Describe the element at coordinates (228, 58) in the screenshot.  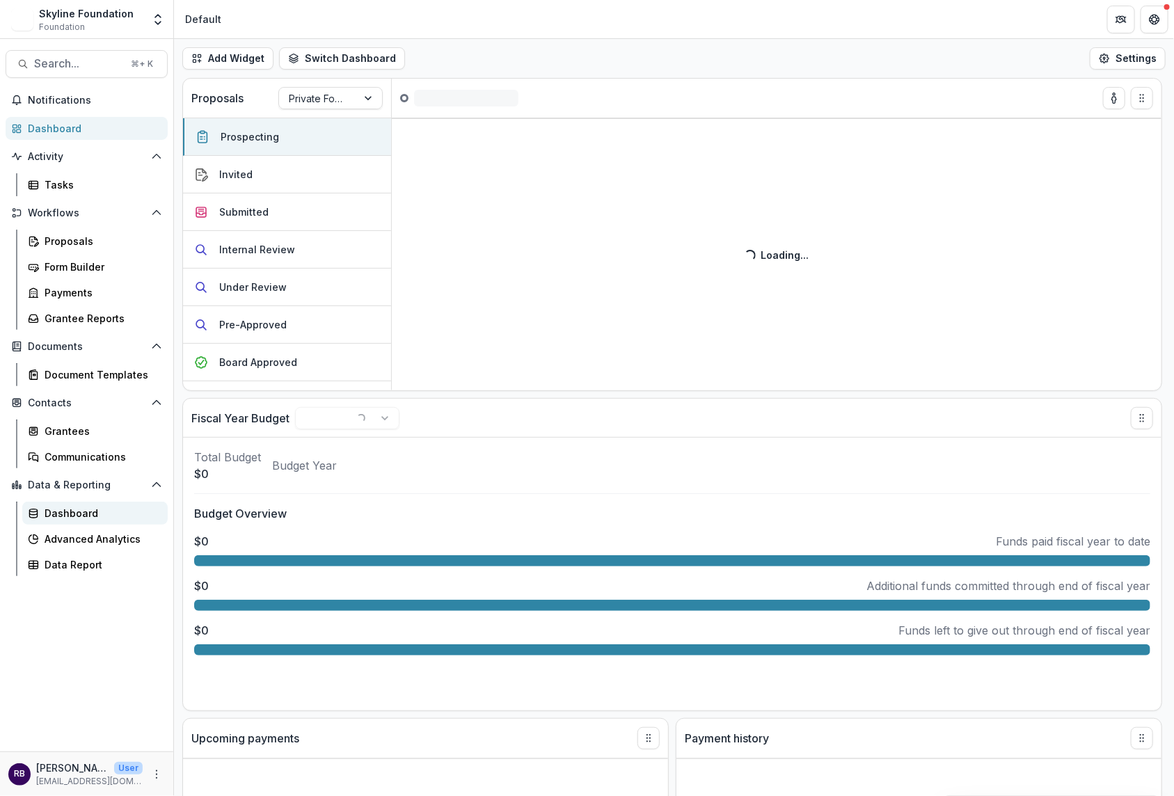
I see `button: Add Widget` at that location.